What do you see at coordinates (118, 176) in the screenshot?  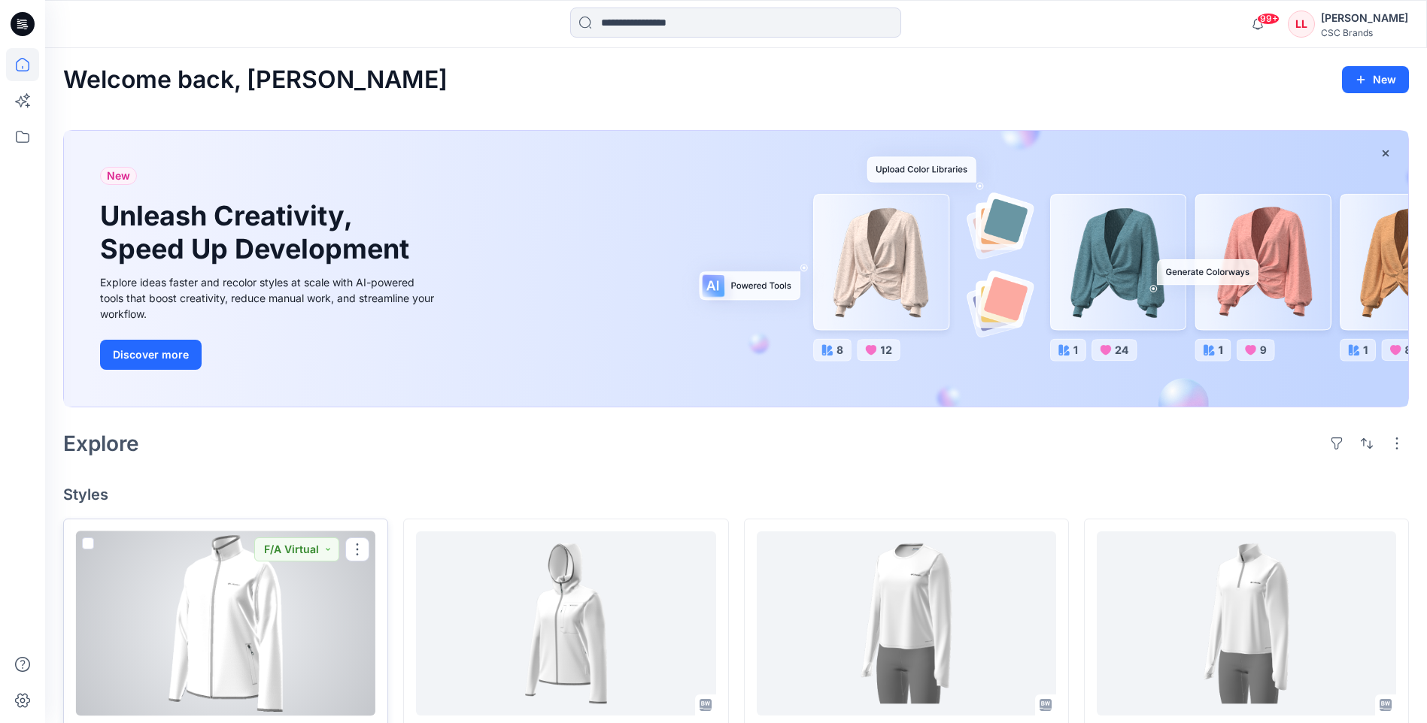 I see `span: New` at bounding box center [118, 176].